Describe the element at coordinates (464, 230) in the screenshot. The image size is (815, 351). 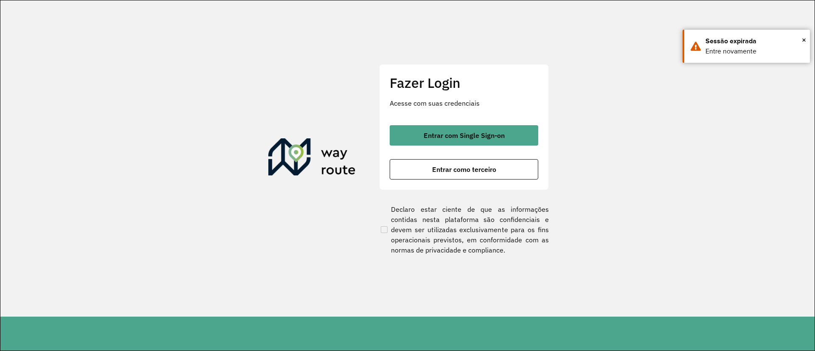
I see `label: Declaro estar ciente de que as informações contidas nesta plataforma são confidenciais e devem se...` at that location.